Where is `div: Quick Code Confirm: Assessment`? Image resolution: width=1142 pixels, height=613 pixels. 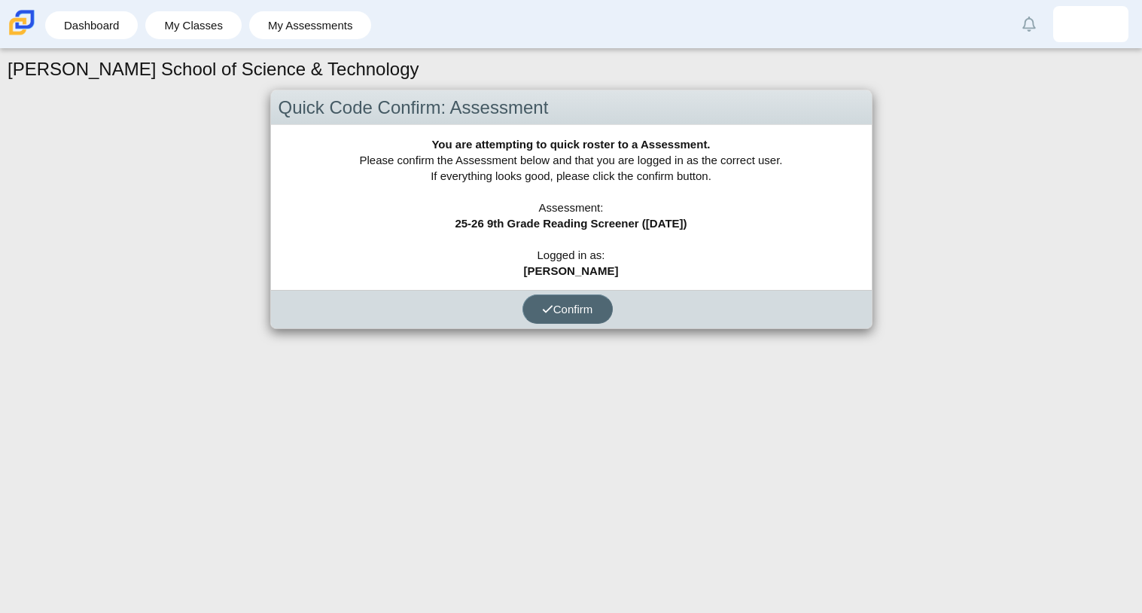 div: Quick Code Confirm: Assessment is located at coordinates (571, 108).